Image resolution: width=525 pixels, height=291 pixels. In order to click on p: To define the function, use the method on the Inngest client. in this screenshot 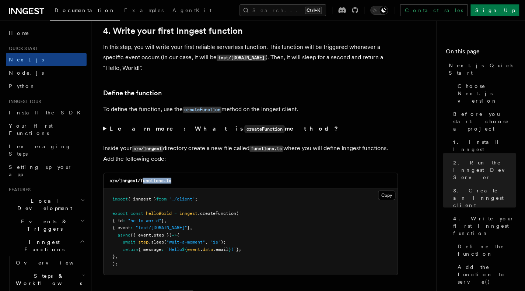, I will do `click(250, 109)`.